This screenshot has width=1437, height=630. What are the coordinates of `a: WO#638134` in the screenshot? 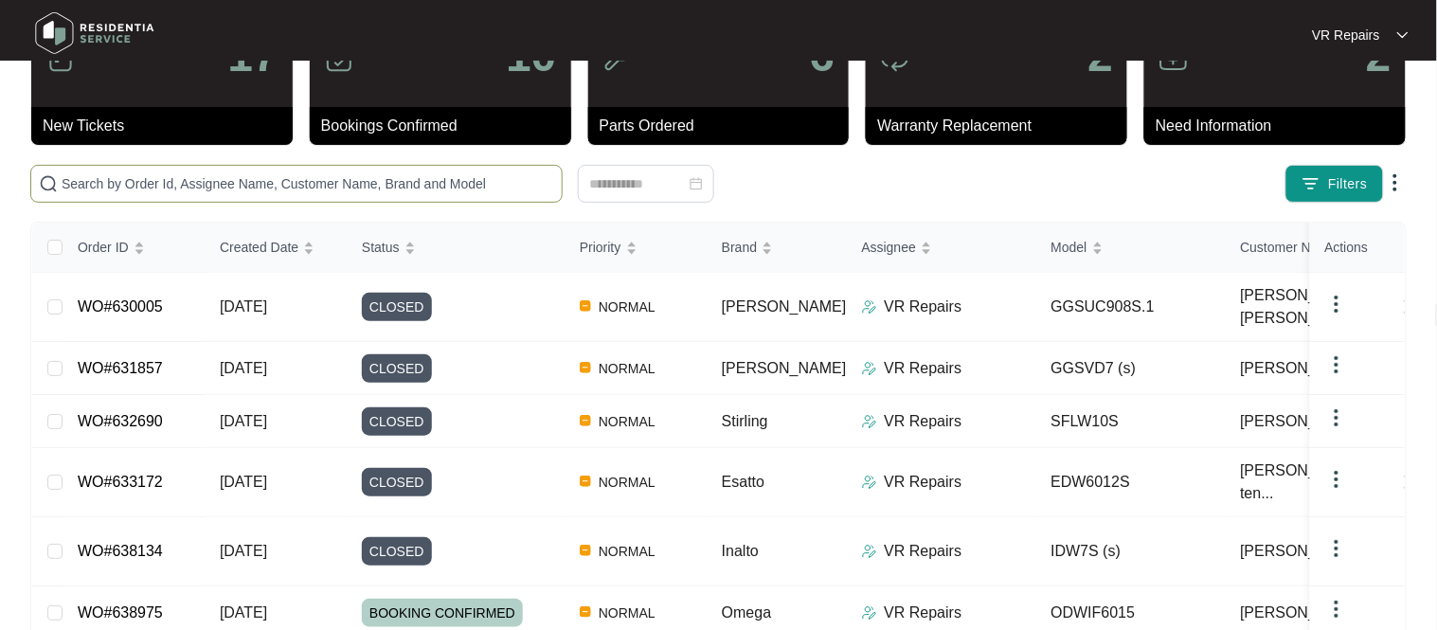 It's located at (120, 550).